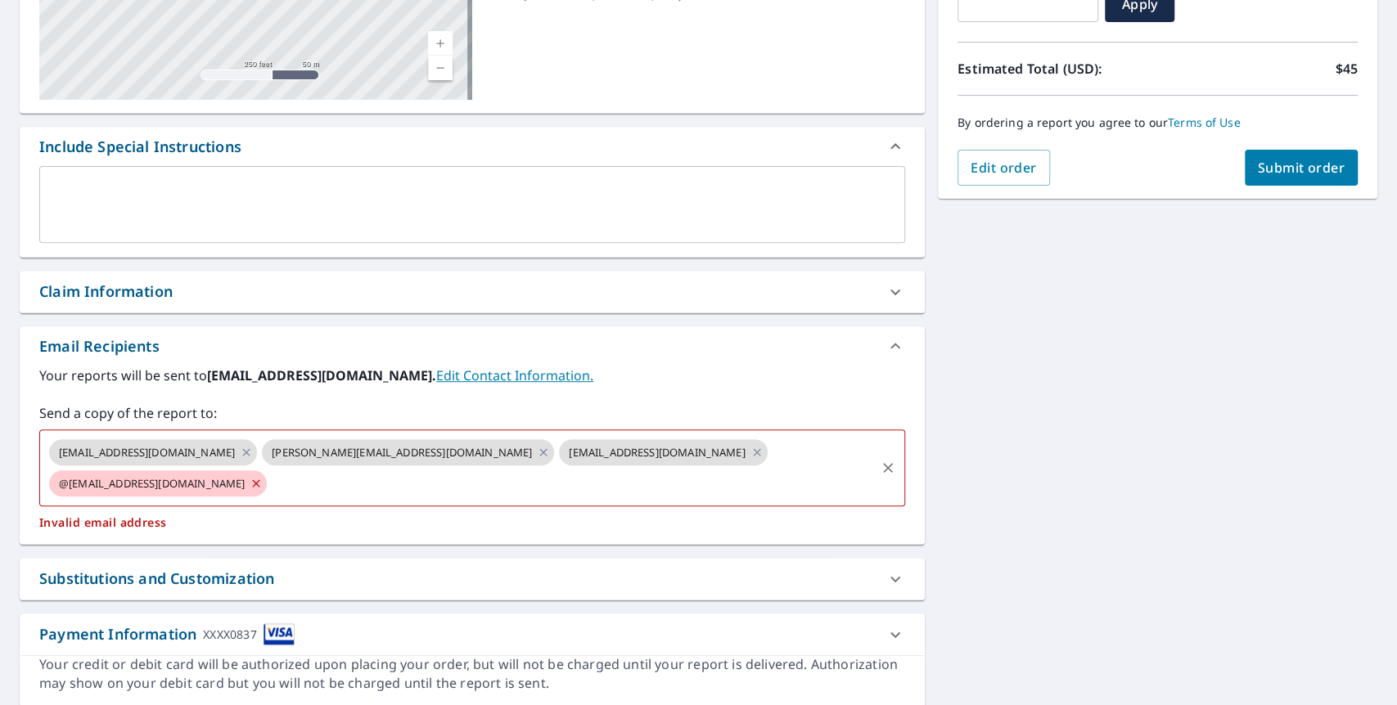 The width and height of the screenshot is (1397, 705). I want to click on p: Invalid email address, so click(472, 523).